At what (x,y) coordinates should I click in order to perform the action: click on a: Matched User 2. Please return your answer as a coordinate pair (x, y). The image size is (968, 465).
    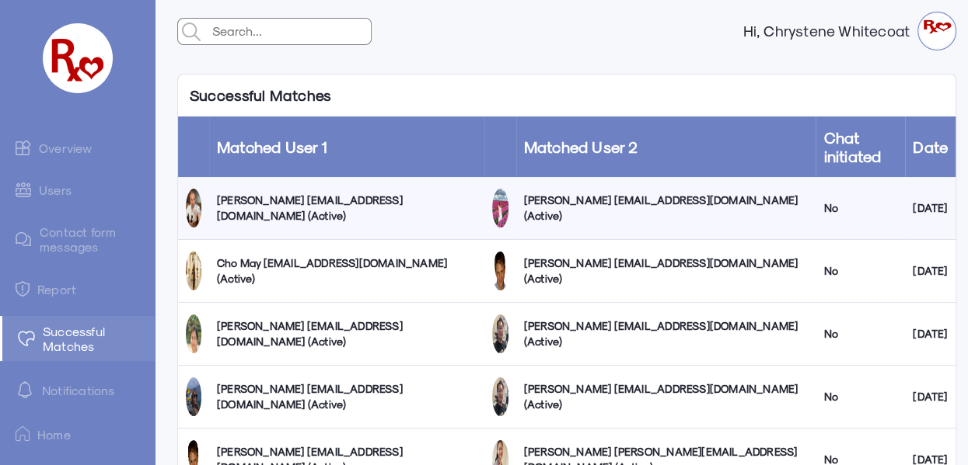
    Looking at the image, I should click on (581, 147).